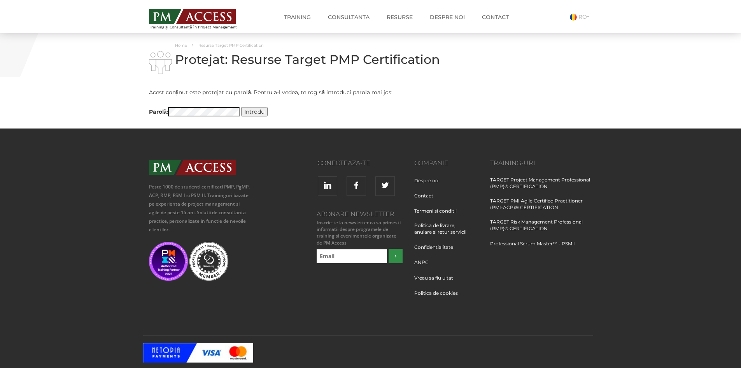 Image resolution: width=741 pixels, height=368 pixels. What do you see at coordinates (200, 18) in the screenshot?
I see `a: Training și Consultanță în Project Management` at bounding box center [200, 18].